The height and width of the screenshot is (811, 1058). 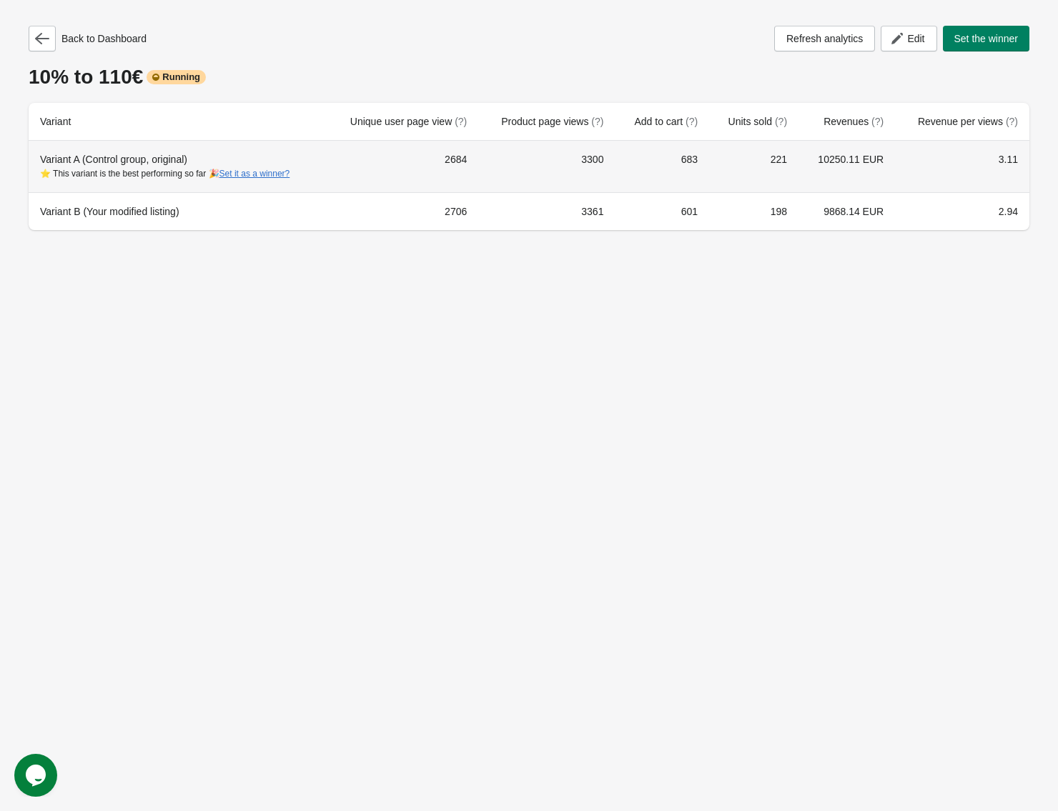 What do you see at coordinates (986, 39) in the screenshot?
I see `button: Set the winner` at bounding box center [986, 39].